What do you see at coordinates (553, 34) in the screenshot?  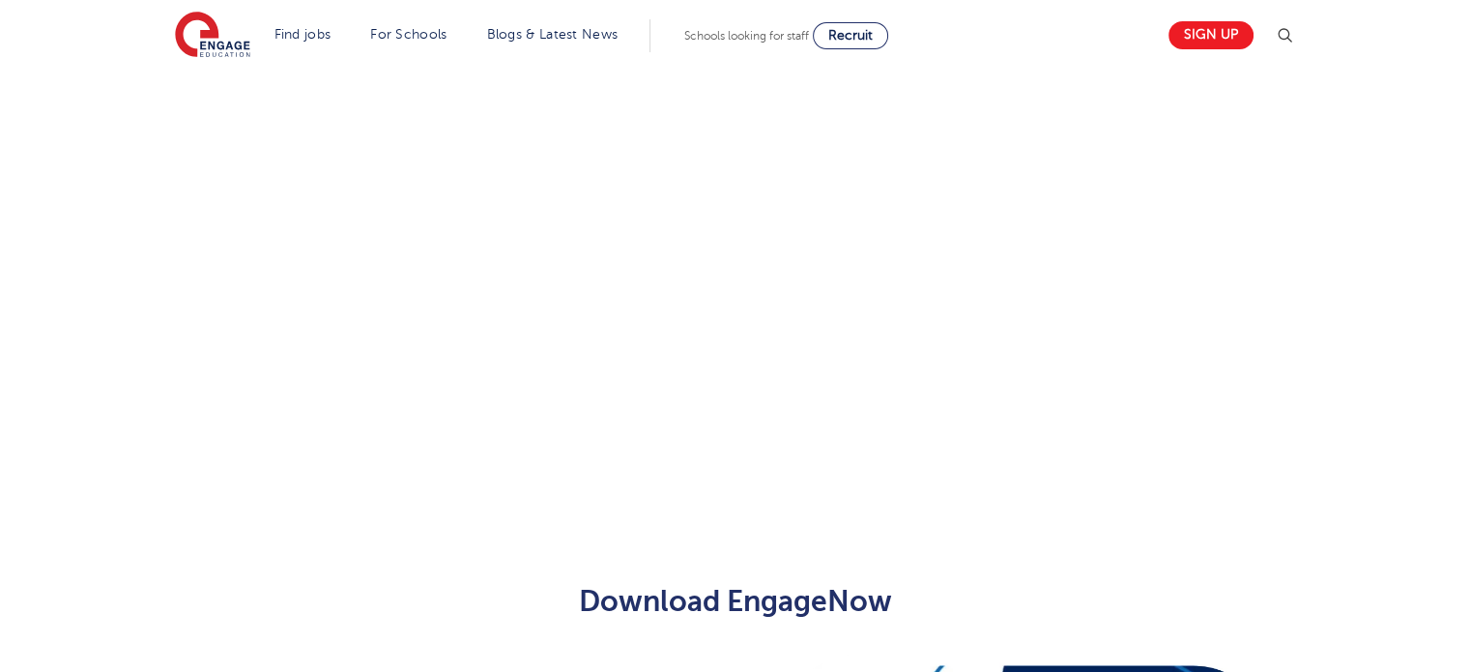 I see `a: Blogs & Latest News` at bounding box center [553, 34].